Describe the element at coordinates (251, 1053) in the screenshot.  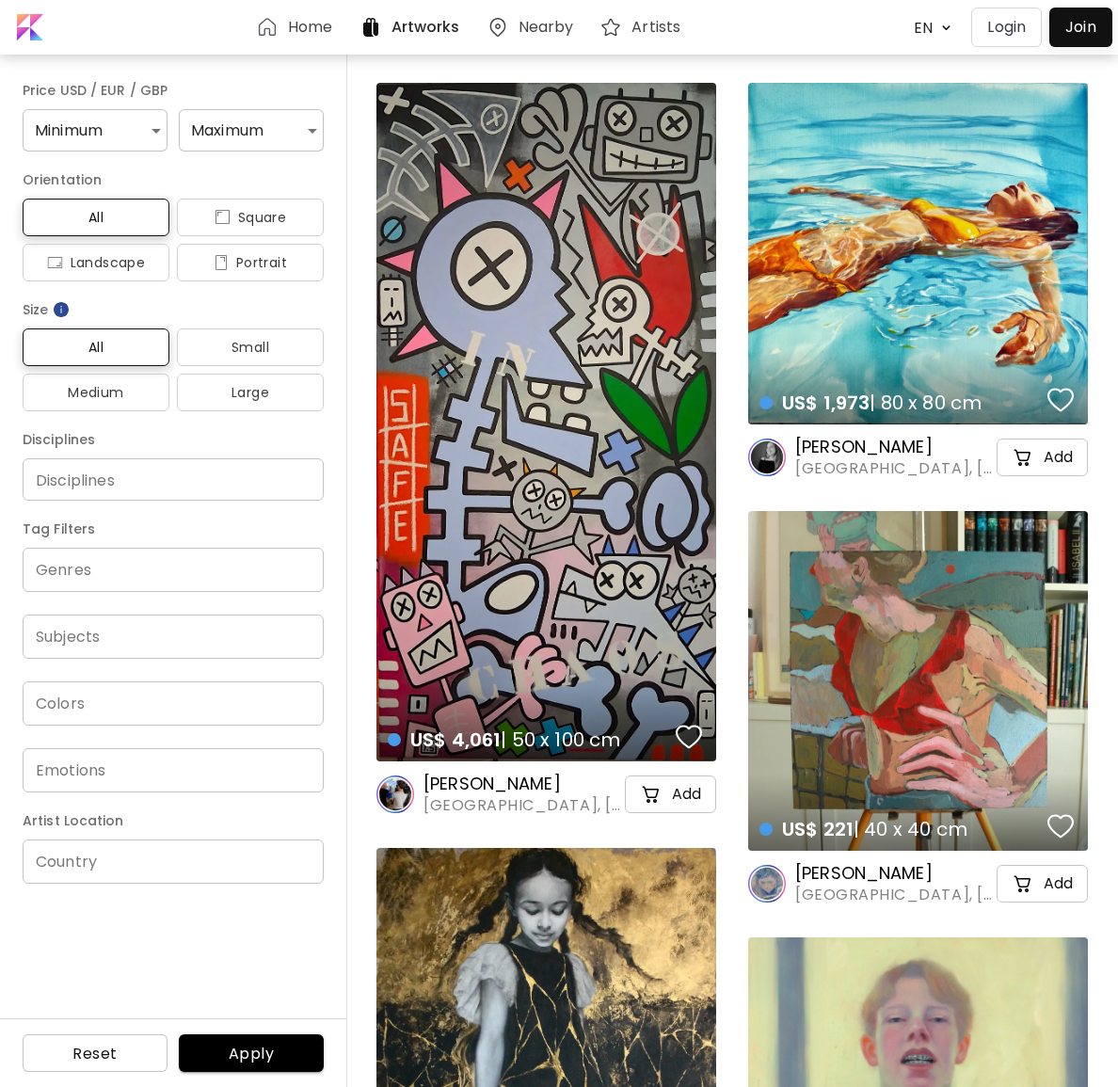
I see `span: Apply` at that location.